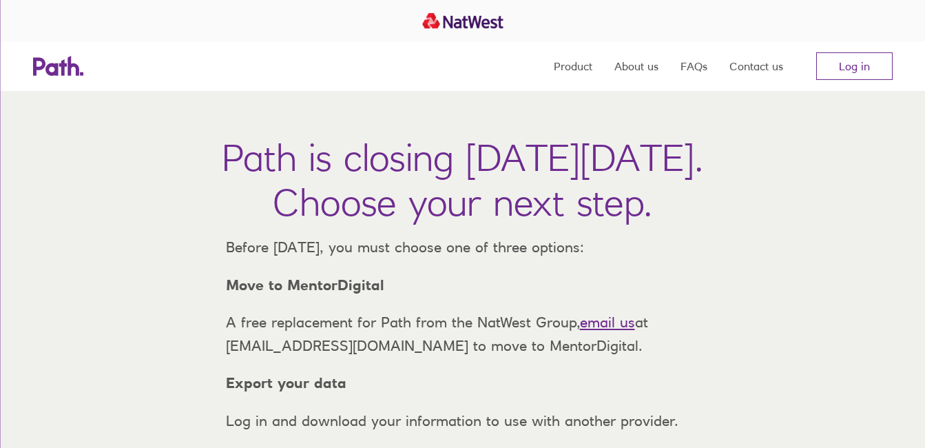  I want to click on p: Log in and download your information to use with another provider., so click(463, 421).